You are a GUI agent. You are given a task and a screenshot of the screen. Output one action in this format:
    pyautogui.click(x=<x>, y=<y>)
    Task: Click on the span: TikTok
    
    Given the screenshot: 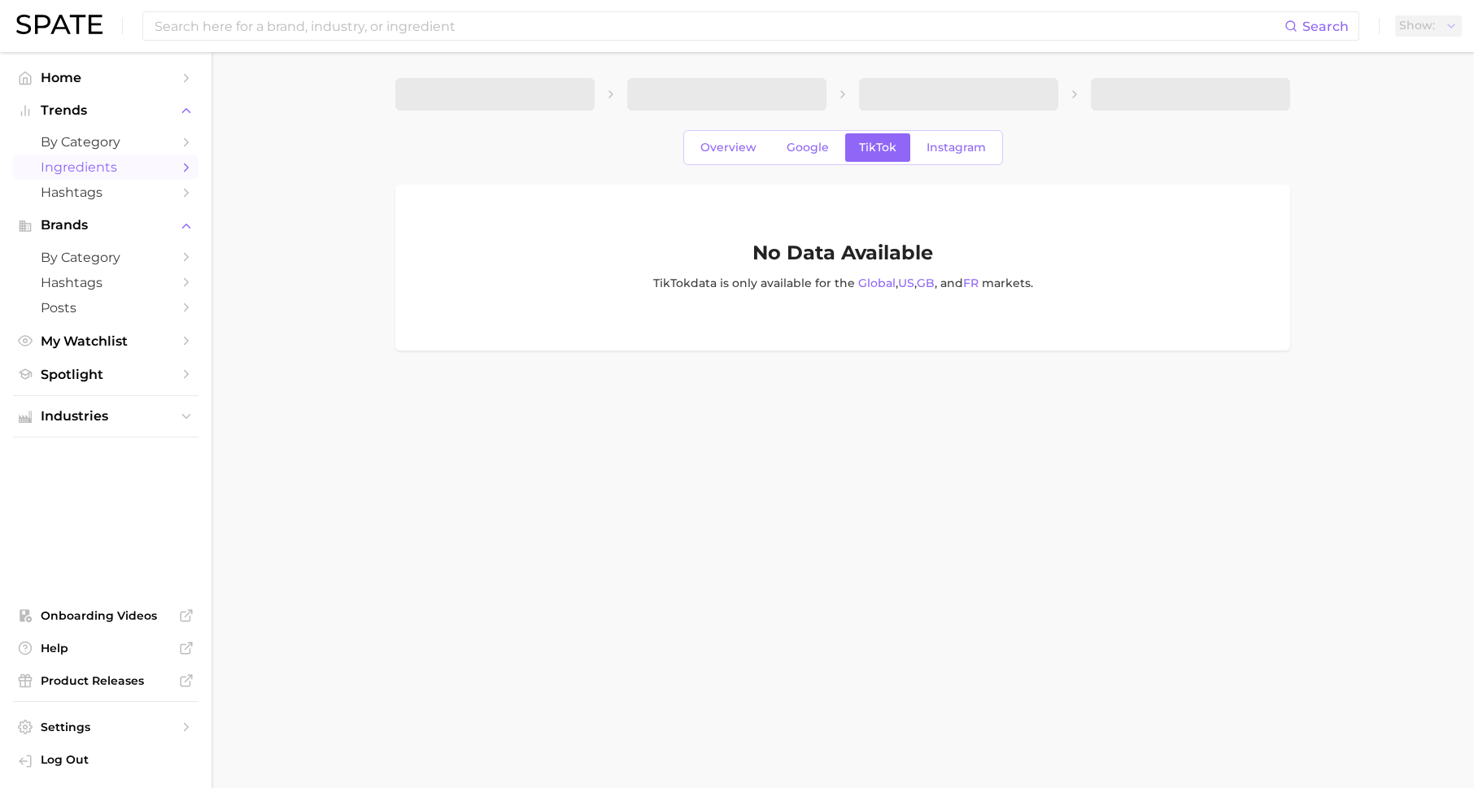 What is the action you would take?
    pyautogui.click(x=878, y=147)
    